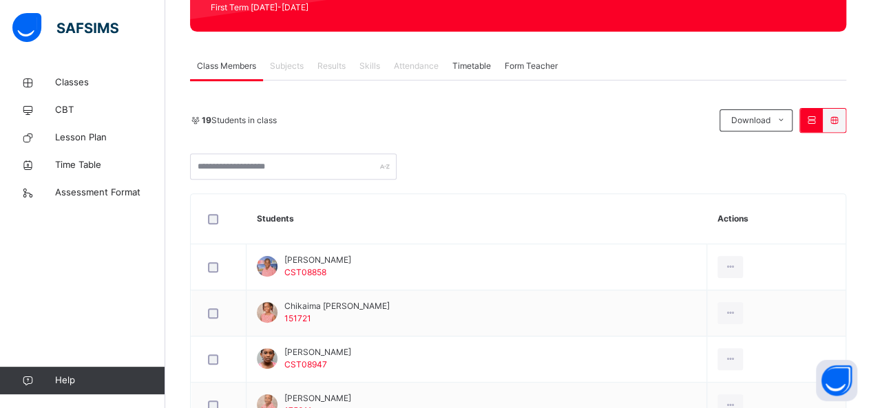 Image resolution: width=871 pixels, height=408 pixels. Describe the element at coordinates (305, 272) in the screenshot. I see `span: CST08858` at that location.